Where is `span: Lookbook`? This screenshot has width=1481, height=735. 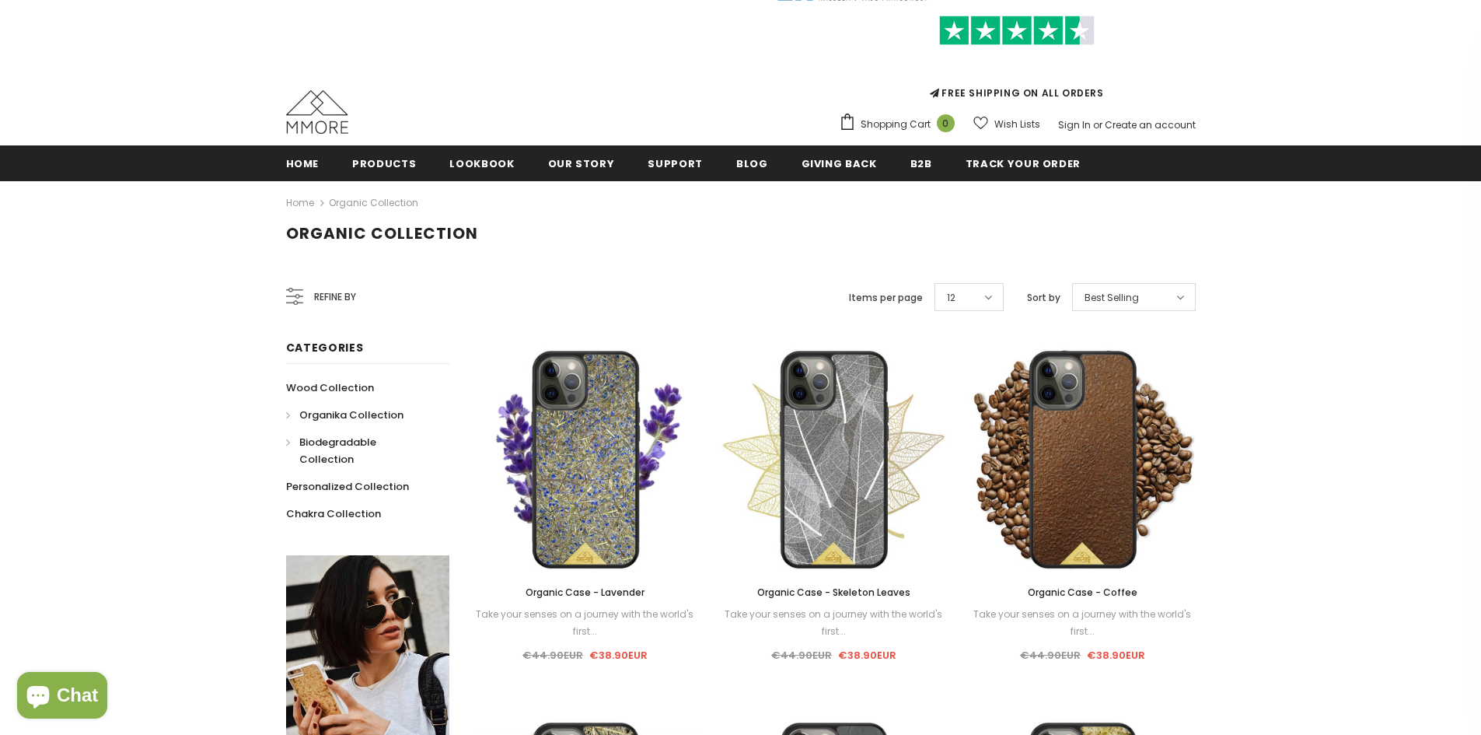
span: Lookbook is located at coordinates (481, 163).